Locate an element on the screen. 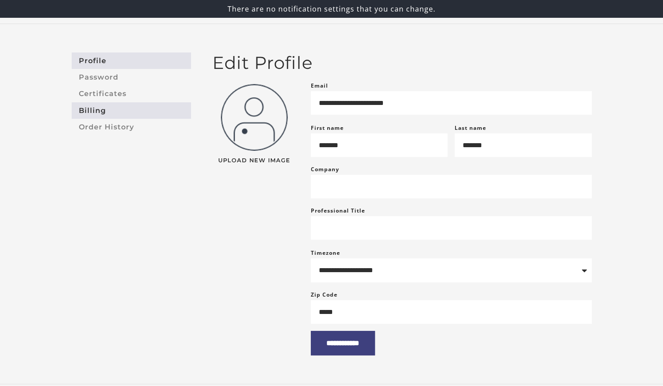 The image size is (663, 386). a: Order History is located at coordinates (131, 127).